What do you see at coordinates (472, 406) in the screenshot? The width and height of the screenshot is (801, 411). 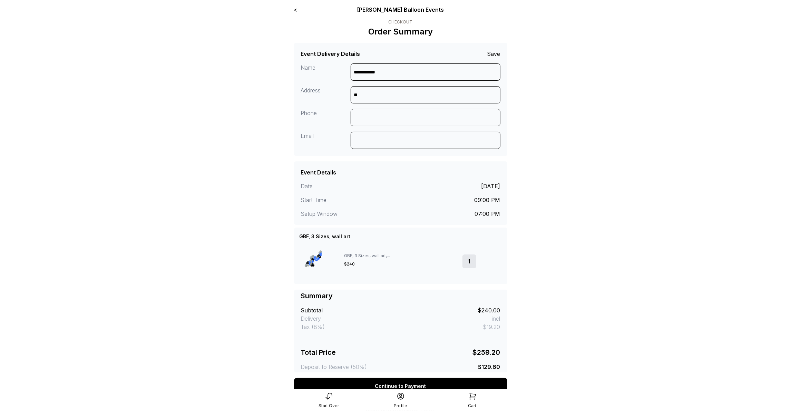 I see `div: Cart` at bounding box center [472, 406].